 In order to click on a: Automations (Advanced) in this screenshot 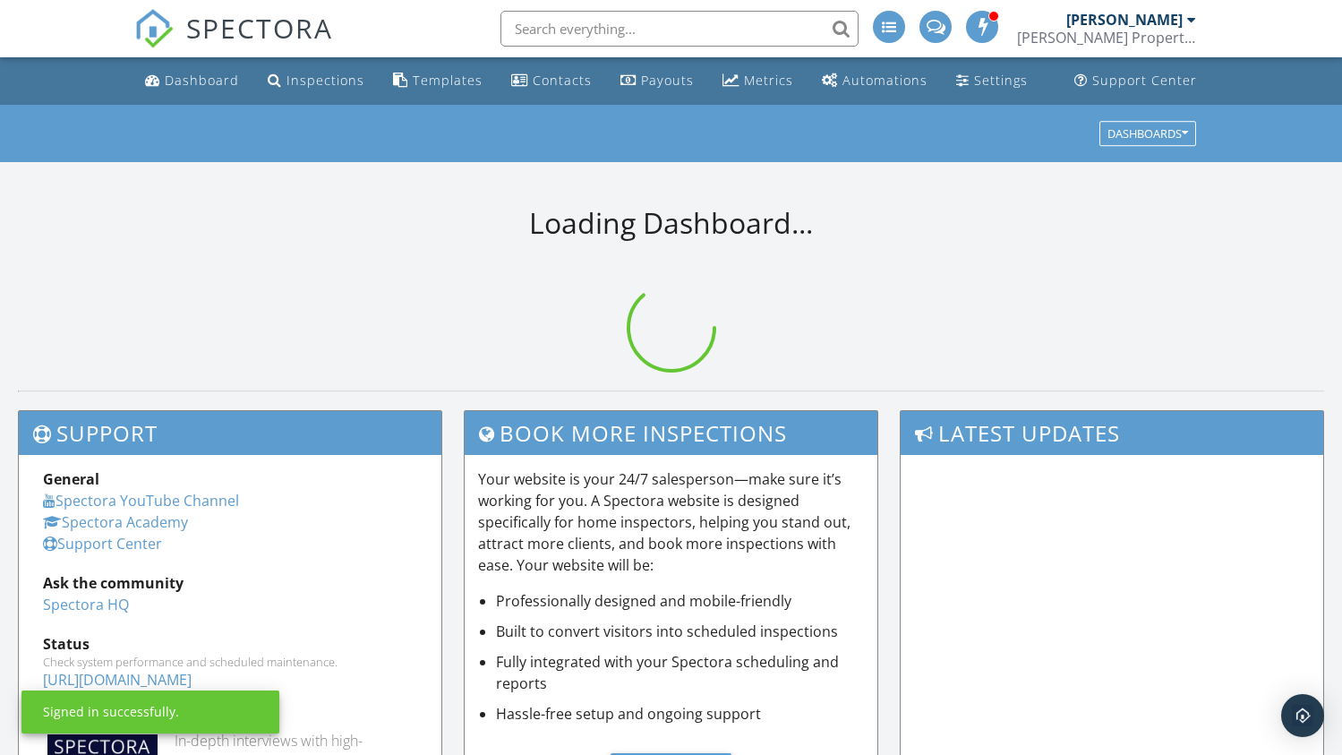, I will do `click(875, 81)`.